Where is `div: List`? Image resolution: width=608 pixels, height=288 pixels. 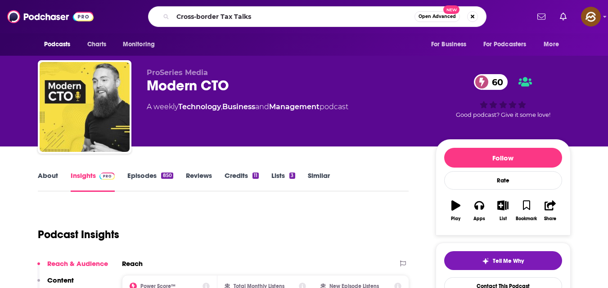
div: List is located at coordinates (503, 219).